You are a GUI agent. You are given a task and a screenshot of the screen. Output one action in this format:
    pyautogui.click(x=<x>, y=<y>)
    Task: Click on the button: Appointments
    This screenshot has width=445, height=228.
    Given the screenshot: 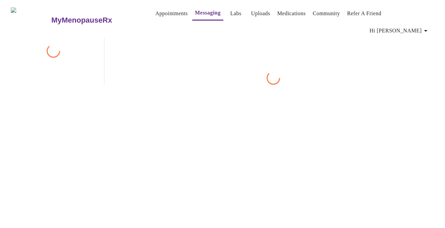 What is the action you would take?
    pyautogui.click(x=172, y=14)
    